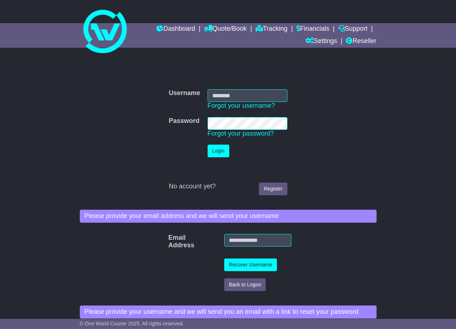  What do you see at coordinates (321, 42) in the screenshot?
I see `a: Settings` at bounding box center [321, 42].